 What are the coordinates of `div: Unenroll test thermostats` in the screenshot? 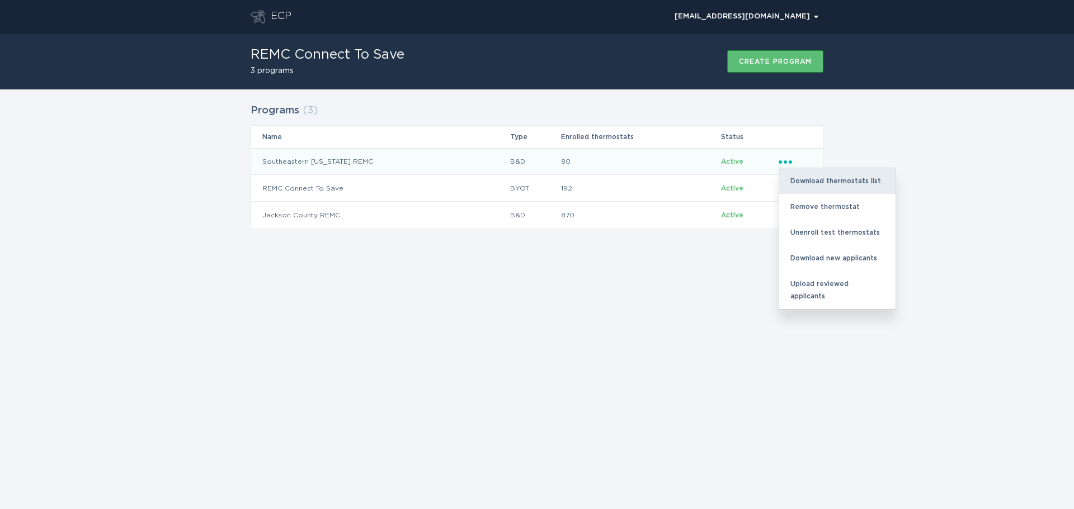 It's located at (837, 233).